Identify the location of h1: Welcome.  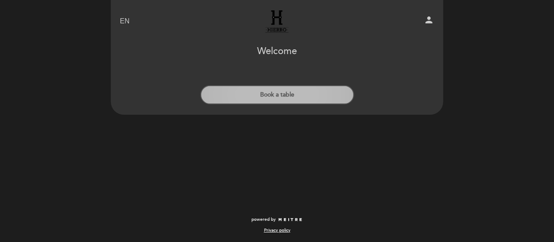
(277, 52).